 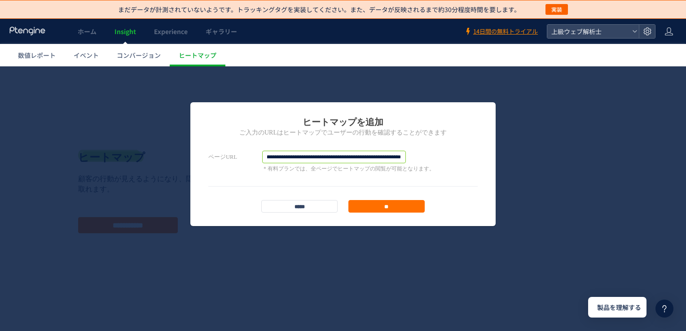 What do you see at coordinates (86, 55) in the screenshot?
I see `span: イベント` at bounding box center [86, 55].